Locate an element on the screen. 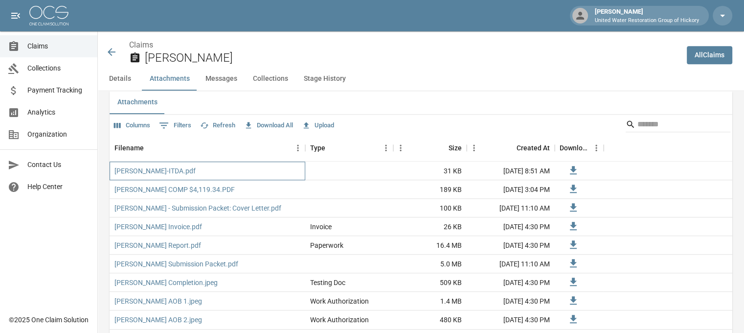 This screenshot has height=333, width=744. div: related-list tabs is located at coordinates (421, 102).